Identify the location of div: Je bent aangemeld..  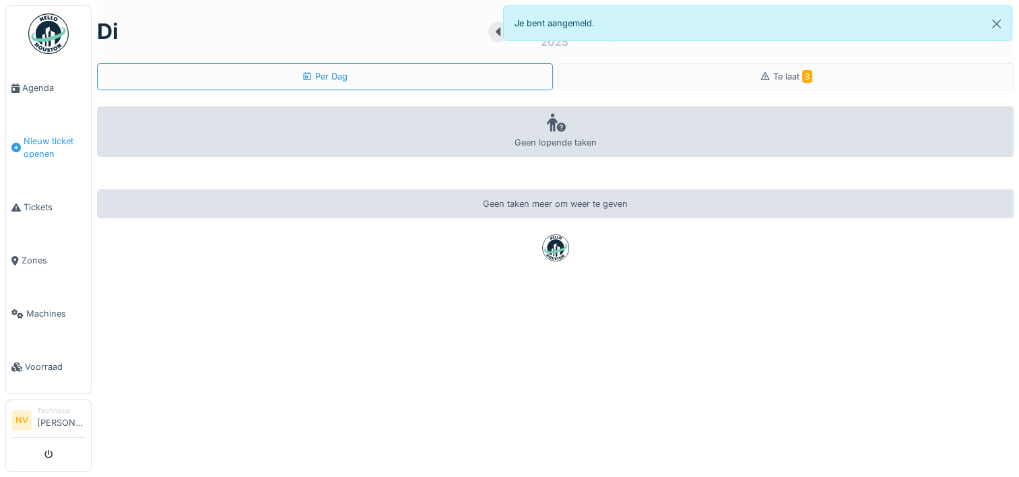
(758, 23).